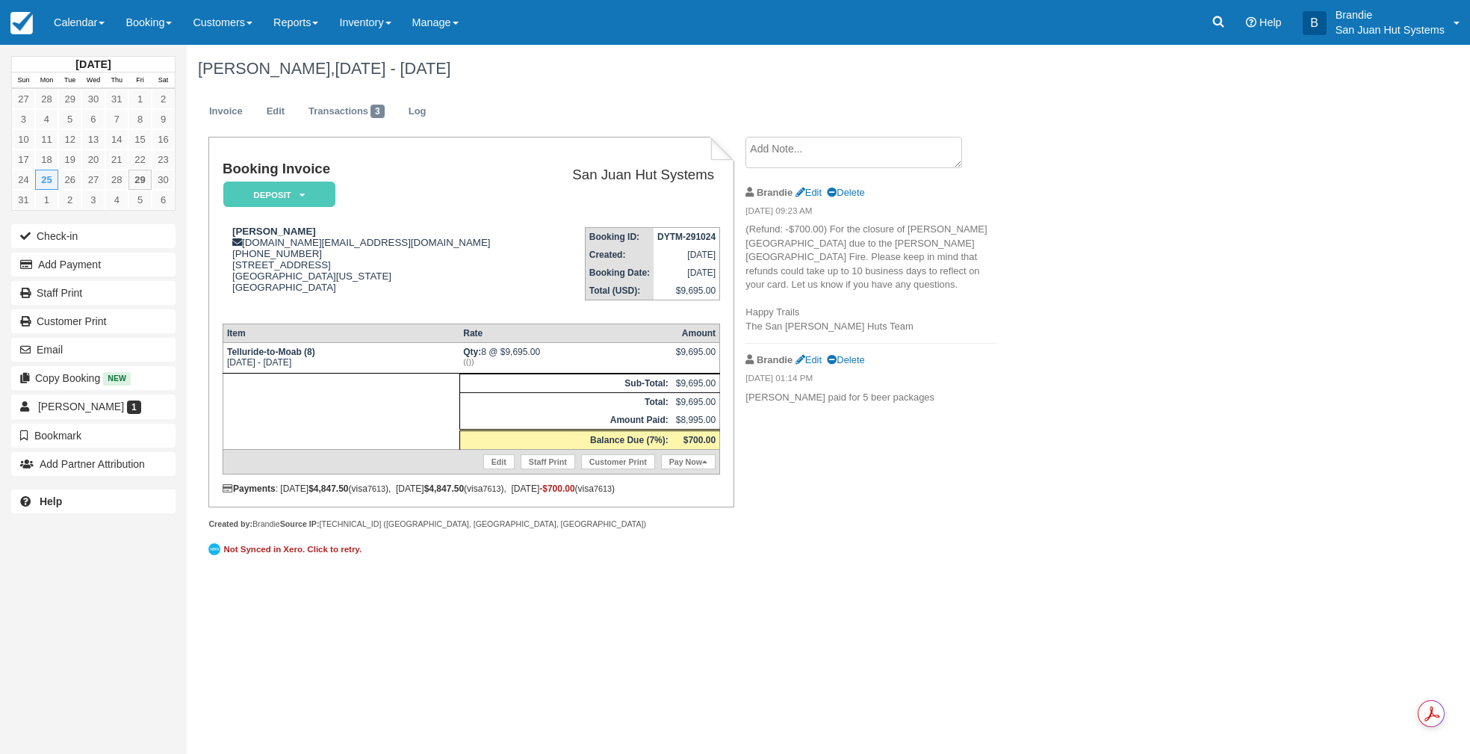 The image size is (1470, 754). I want to click on a: 11, so click(46, 139).